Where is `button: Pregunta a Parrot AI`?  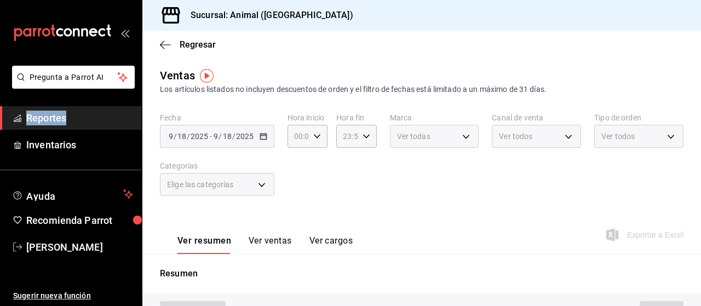
button: Pregunta a Parrot AI is located at coordinates (73, 77).